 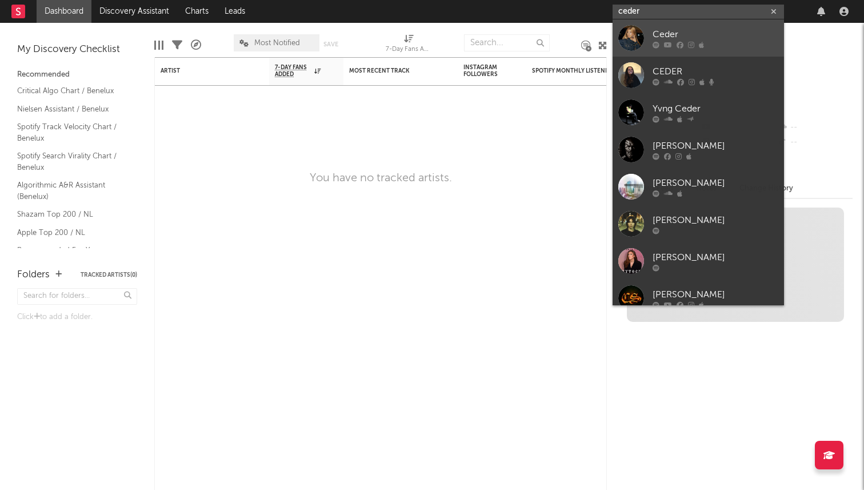 What do you see at coordinates (575, 71) in the screenshot?
I see `div: Spotify Monthly Listeners` at bounding box center [575, 71].